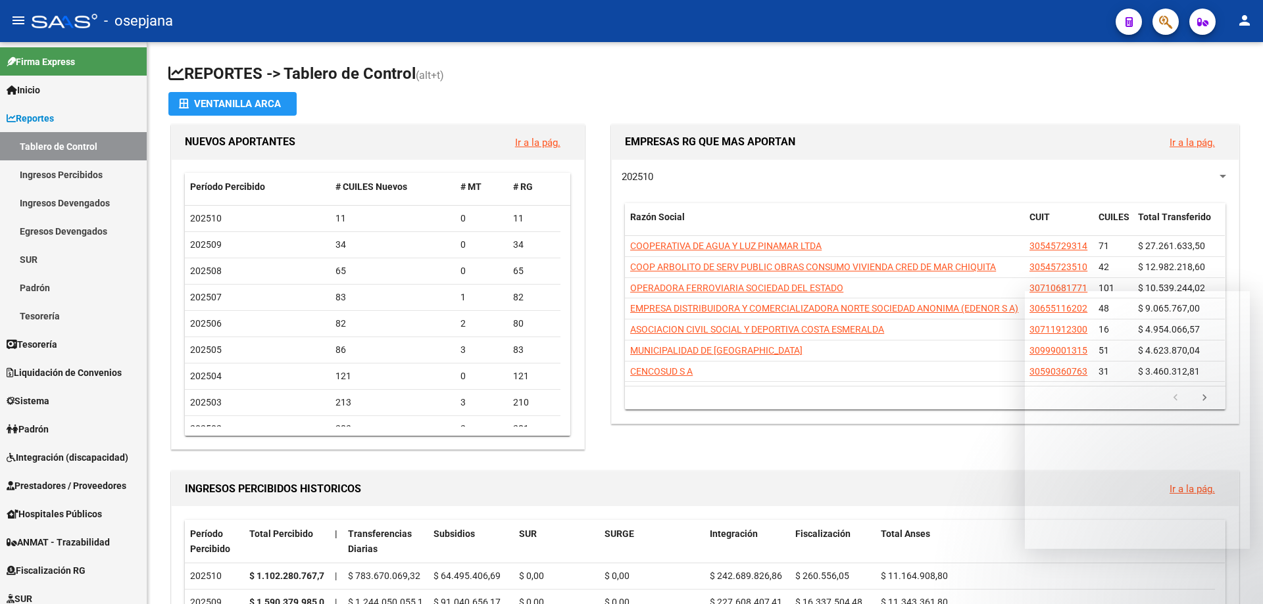 Image resolution: width=1263 pixels, height=604 pixels. What do you see at coordinates (1113, 217) in the screenshot?
I see `span: CUILES` at bounding box center [1113, 217].